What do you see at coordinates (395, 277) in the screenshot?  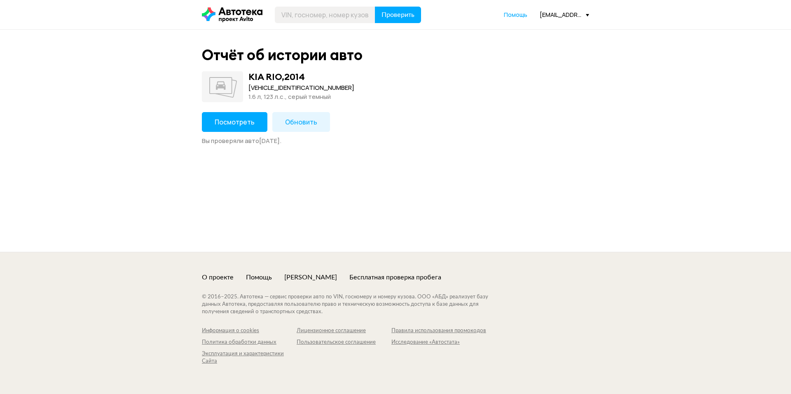 I see `a: Бесплатная проверка пробега` at bounding box center [395, 277].